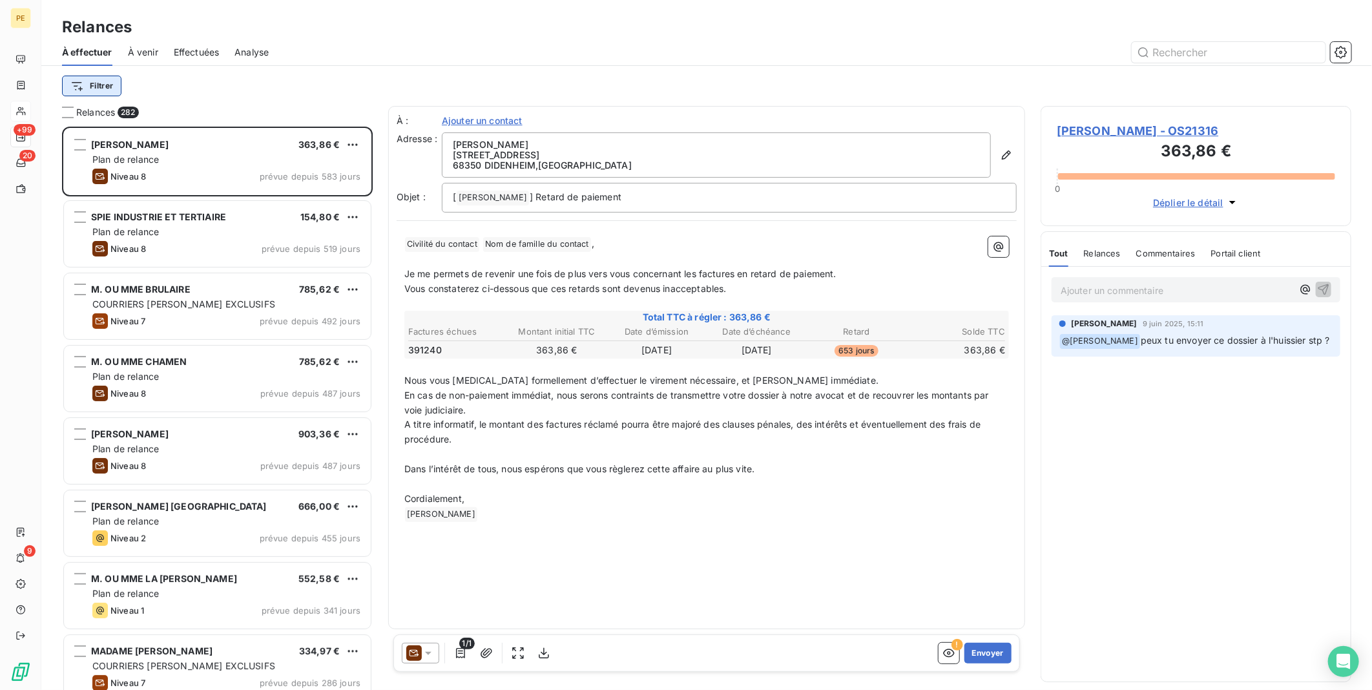 This screenshot has height=690, width=1372. Describe the element at coordinates (1188, 202) in the screenshot. I see `span: Déplier le détail` at that location.